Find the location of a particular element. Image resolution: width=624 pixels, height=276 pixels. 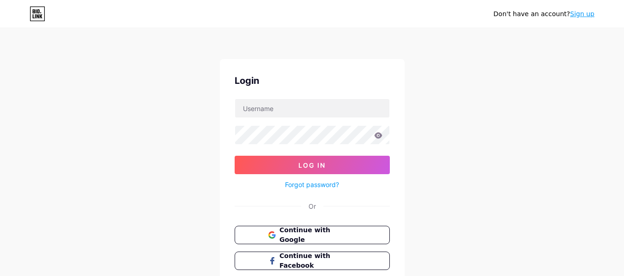

div: Or is located at coordinates (312, 206).